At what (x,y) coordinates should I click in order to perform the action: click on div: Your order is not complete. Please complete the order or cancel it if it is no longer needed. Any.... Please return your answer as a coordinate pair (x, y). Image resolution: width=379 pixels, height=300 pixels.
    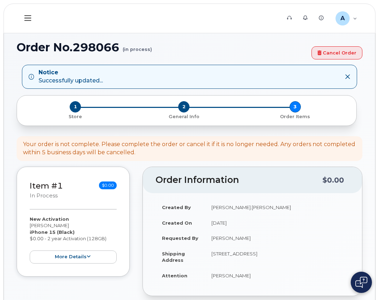
    Looking at the image, I should click on (190, 149).